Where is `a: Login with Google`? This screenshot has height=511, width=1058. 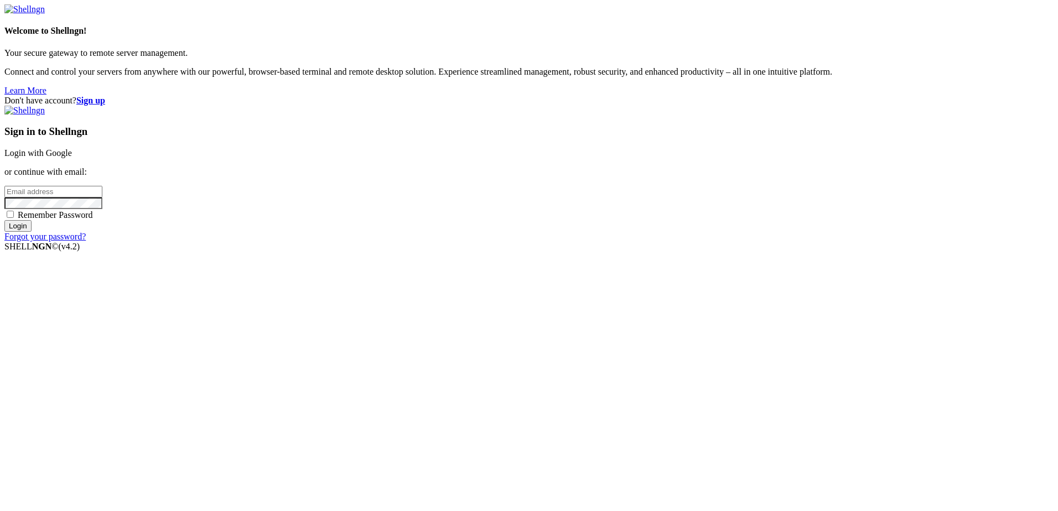
a: Login with Google is located at coordinates (38, 153).